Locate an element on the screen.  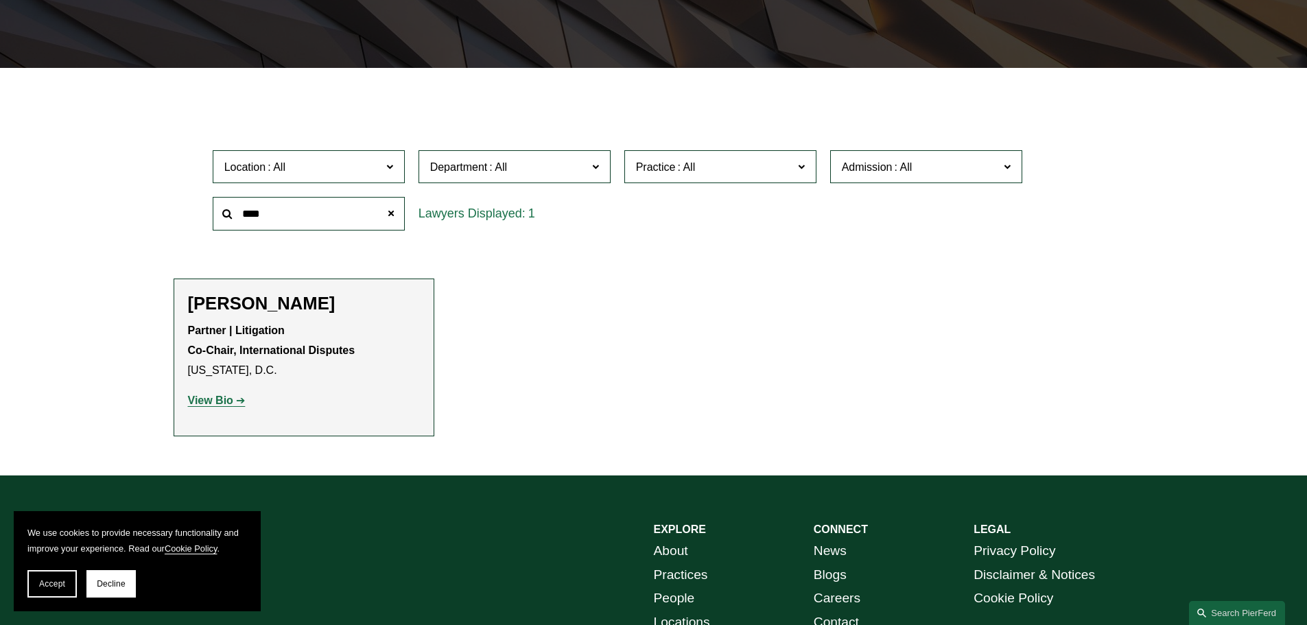
strong: CONNECT is located at coordinates (841, 529).